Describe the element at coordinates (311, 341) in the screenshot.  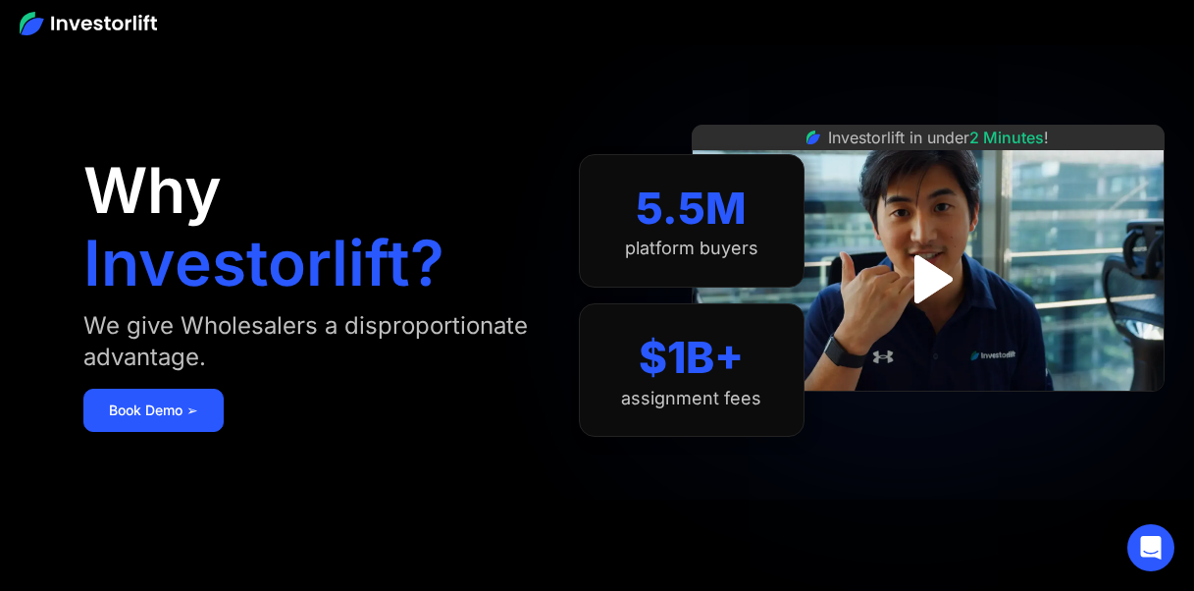
I see `div: We give Wholesalers a disproportionate advantage.` at that location.